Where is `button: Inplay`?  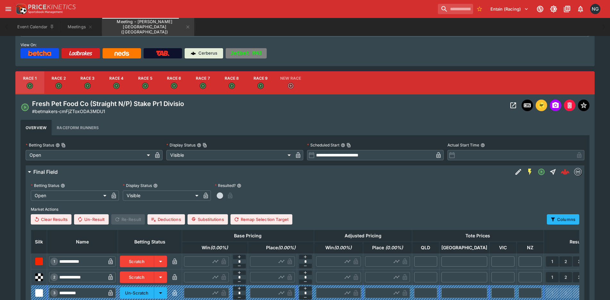
button: Inplay is located at coordinates (528, 105).